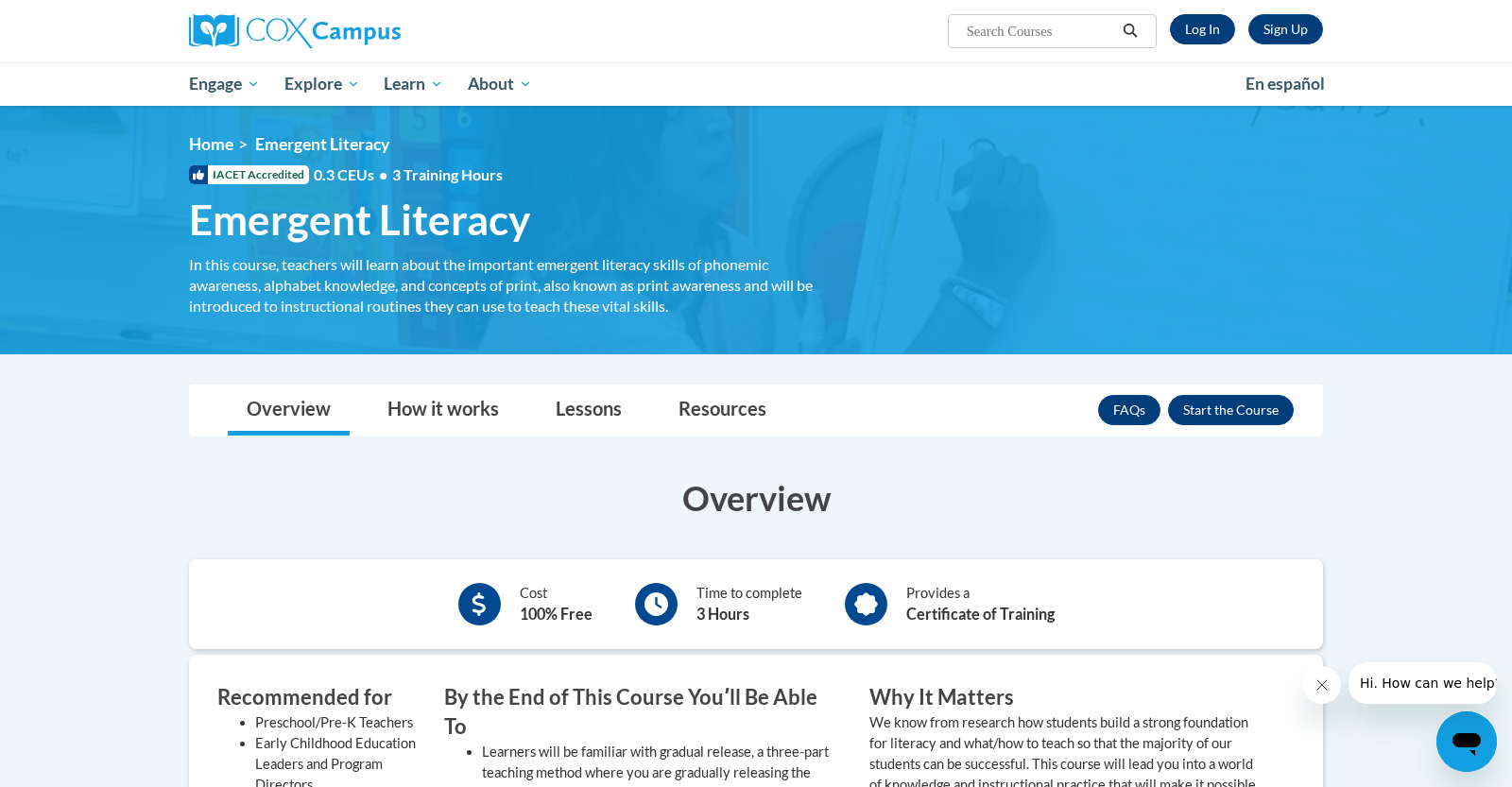 The height and width of the screenshot is (787, 1512). I want to click on div: Cost, so click(556, 603).